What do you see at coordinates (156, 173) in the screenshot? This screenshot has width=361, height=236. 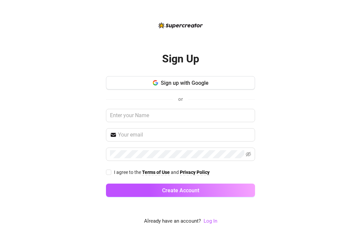 I see `a: Terms of Use` at bounding box center [156, 173].